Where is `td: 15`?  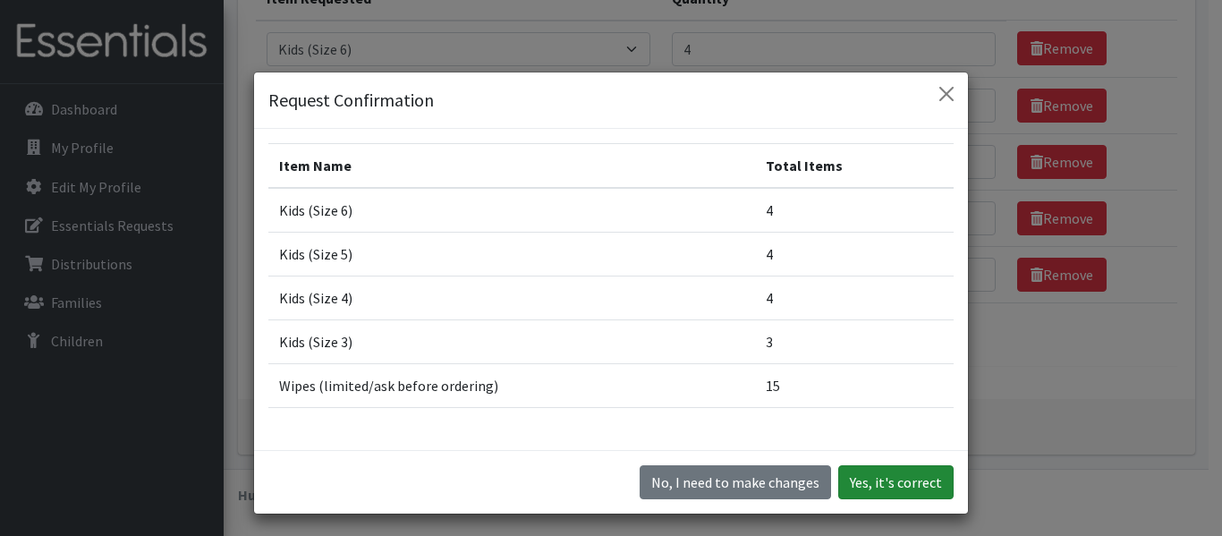
td: 15 is located at coordinates (854, 385).